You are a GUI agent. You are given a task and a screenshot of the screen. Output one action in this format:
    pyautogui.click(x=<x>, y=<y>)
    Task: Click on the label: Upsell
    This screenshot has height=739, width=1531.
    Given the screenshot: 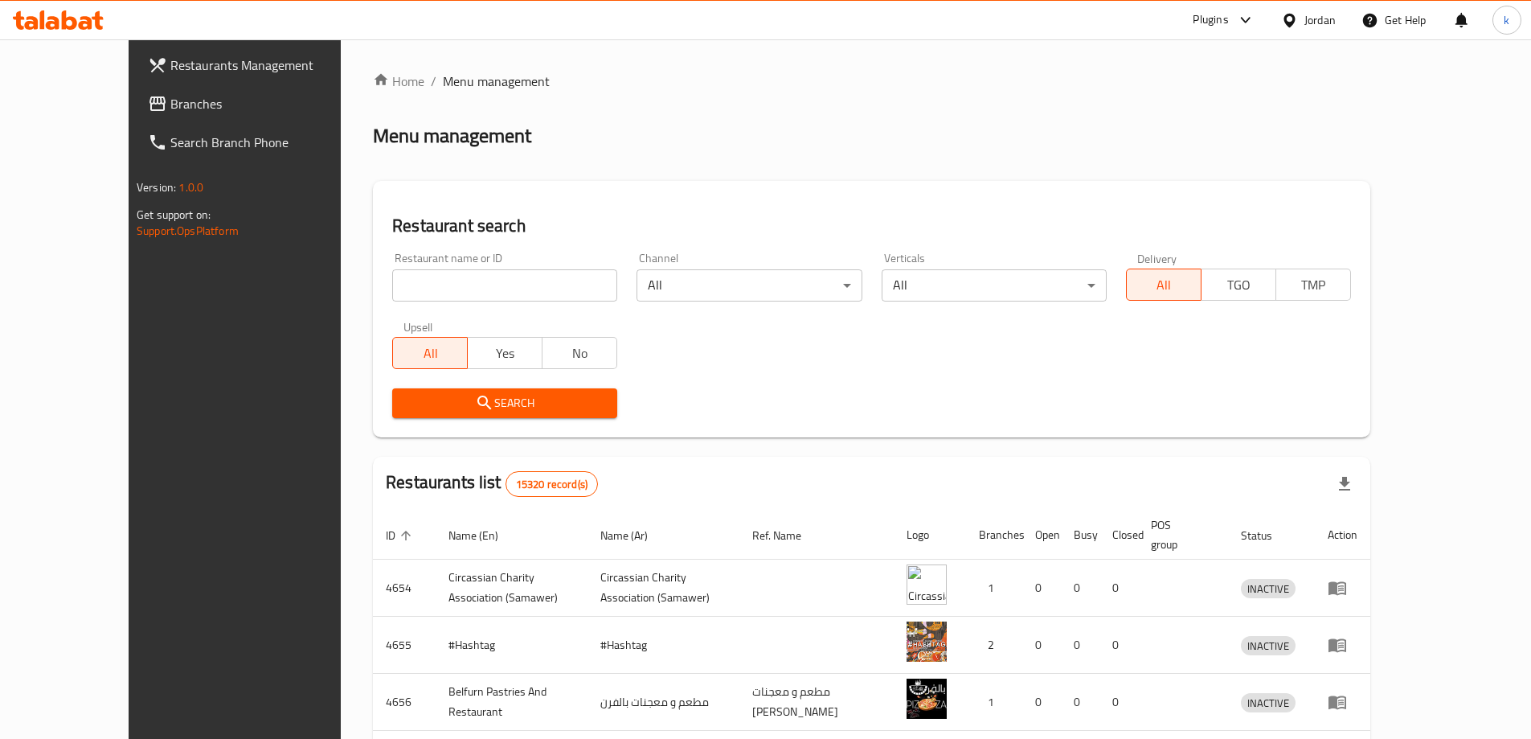 What is the action you would take?
    pyautogui.click(x=418, y=326)
    